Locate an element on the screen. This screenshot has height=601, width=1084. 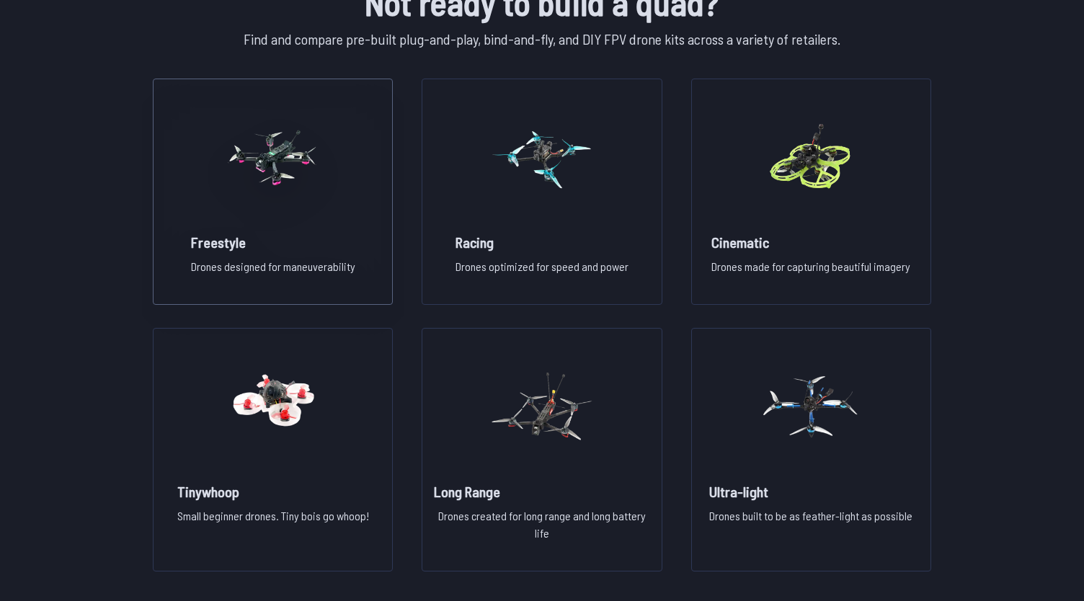
h2: Racing is located at coordinates (542, 242).